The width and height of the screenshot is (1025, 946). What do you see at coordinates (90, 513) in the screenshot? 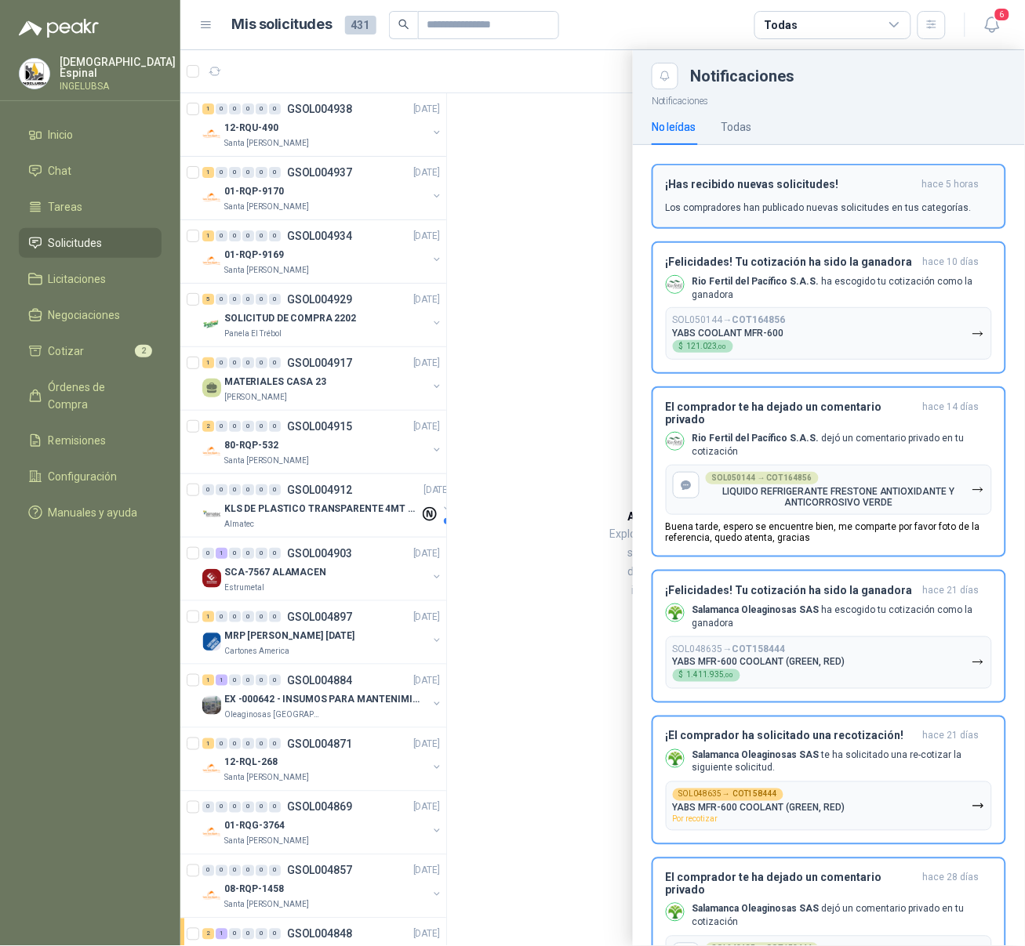
I see `a: Manuales y ayuda` at bounding box center [90, 513].